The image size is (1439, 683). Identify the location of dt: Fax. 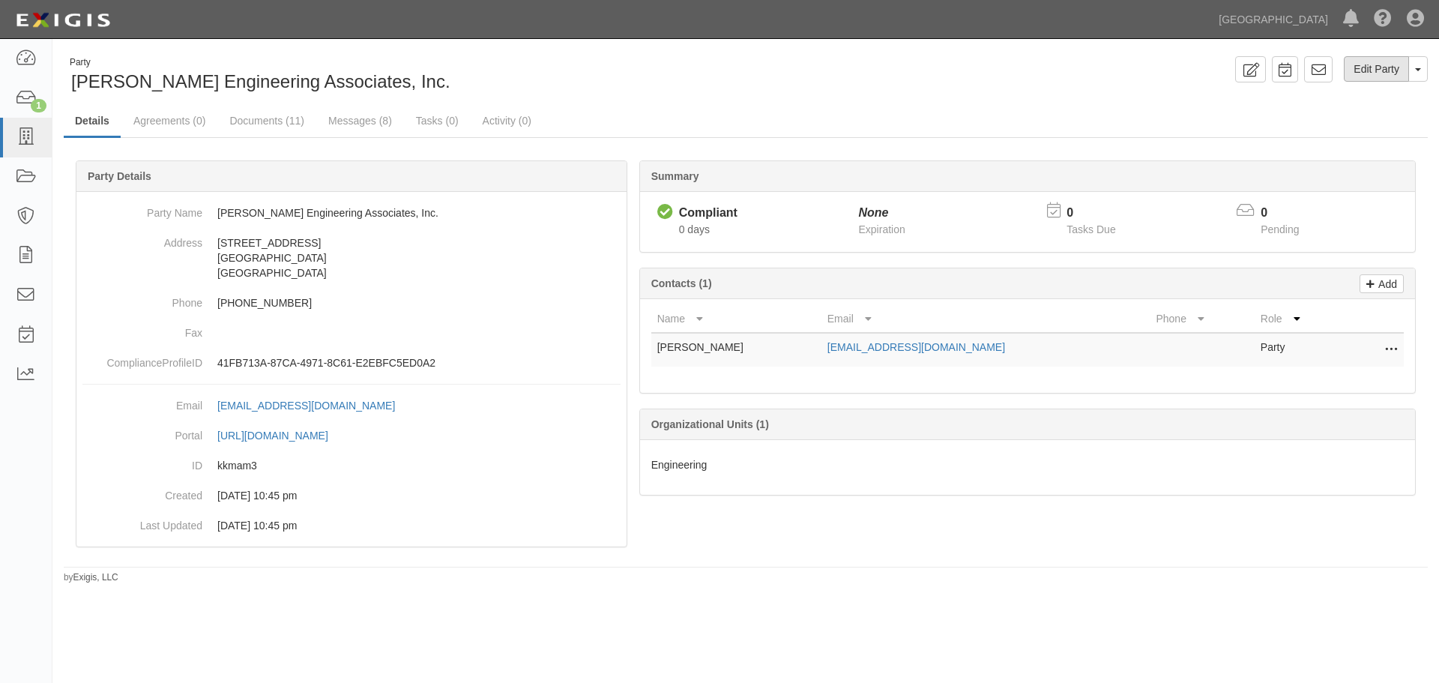
(142, 329).